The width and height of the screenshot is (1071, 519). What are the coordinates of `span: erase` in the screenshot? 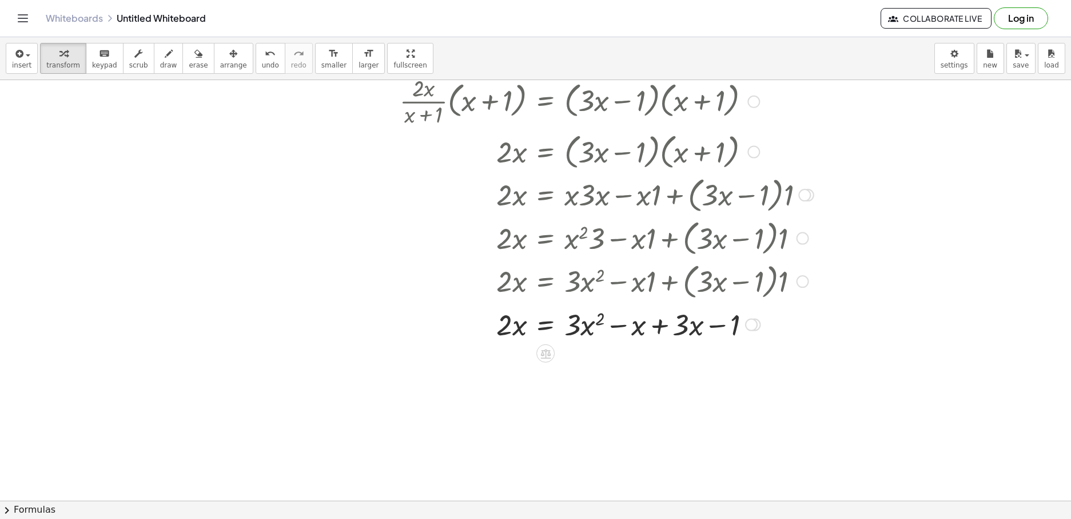 It's located at (198, 65).